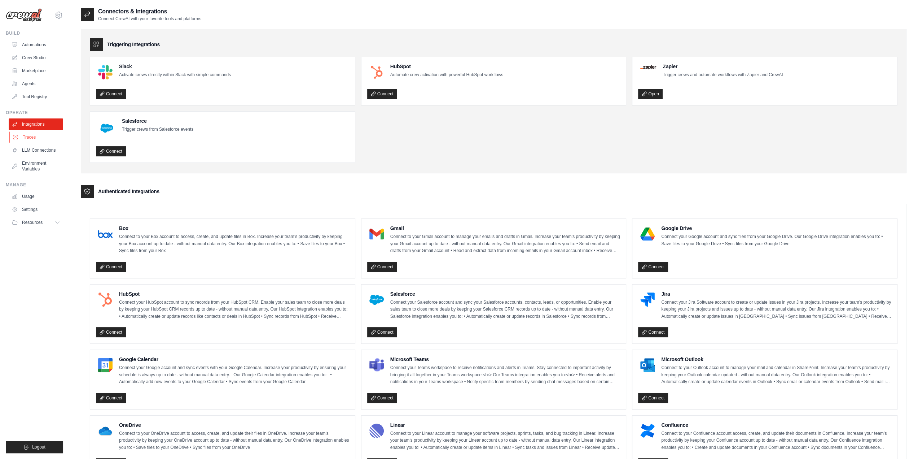 The image size is (918, 459). Describe the element at coordinates (36, 209) in the screenshot. I see `a: Settings` at that location.